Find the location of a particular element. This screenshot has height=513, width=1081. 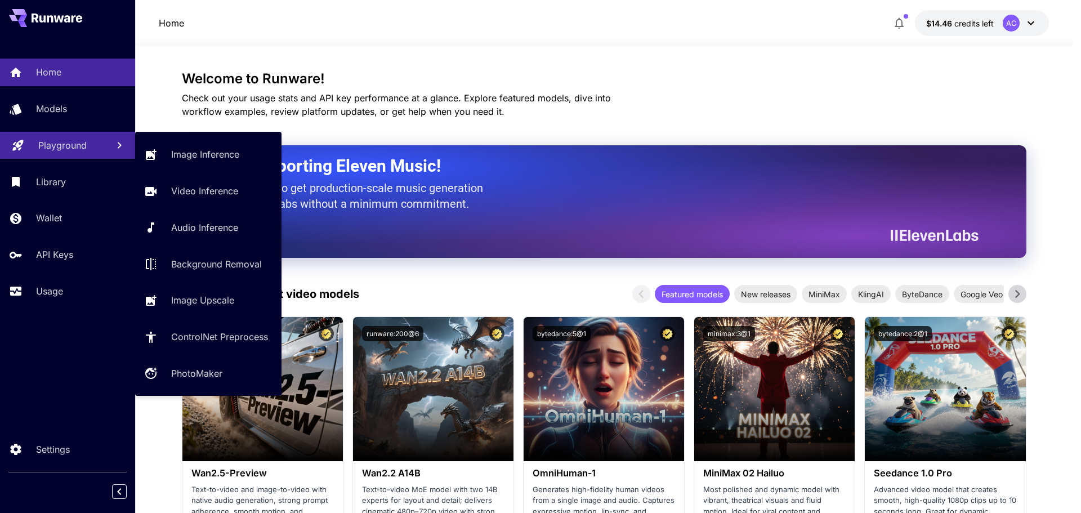

p: Video Inference is located at coordinates (204, 191).